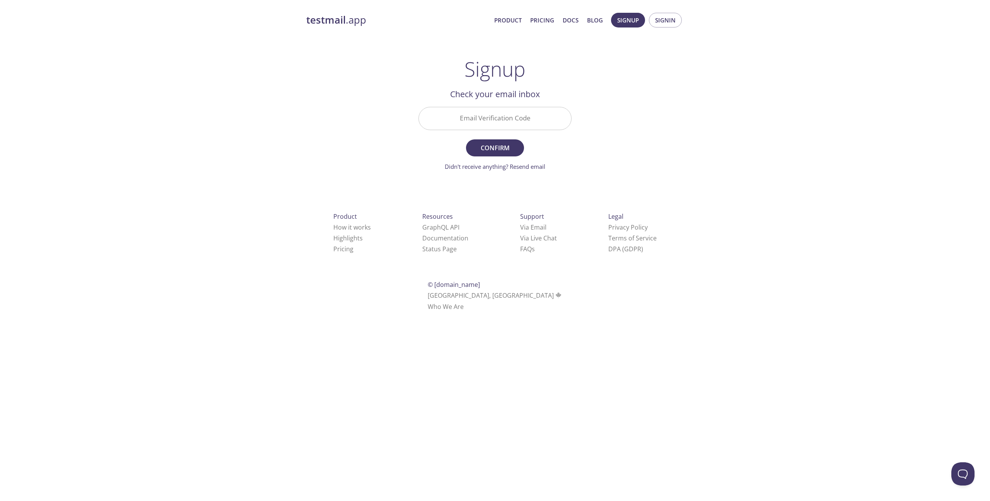  I want to click on a: How it works, so click(352, 227).